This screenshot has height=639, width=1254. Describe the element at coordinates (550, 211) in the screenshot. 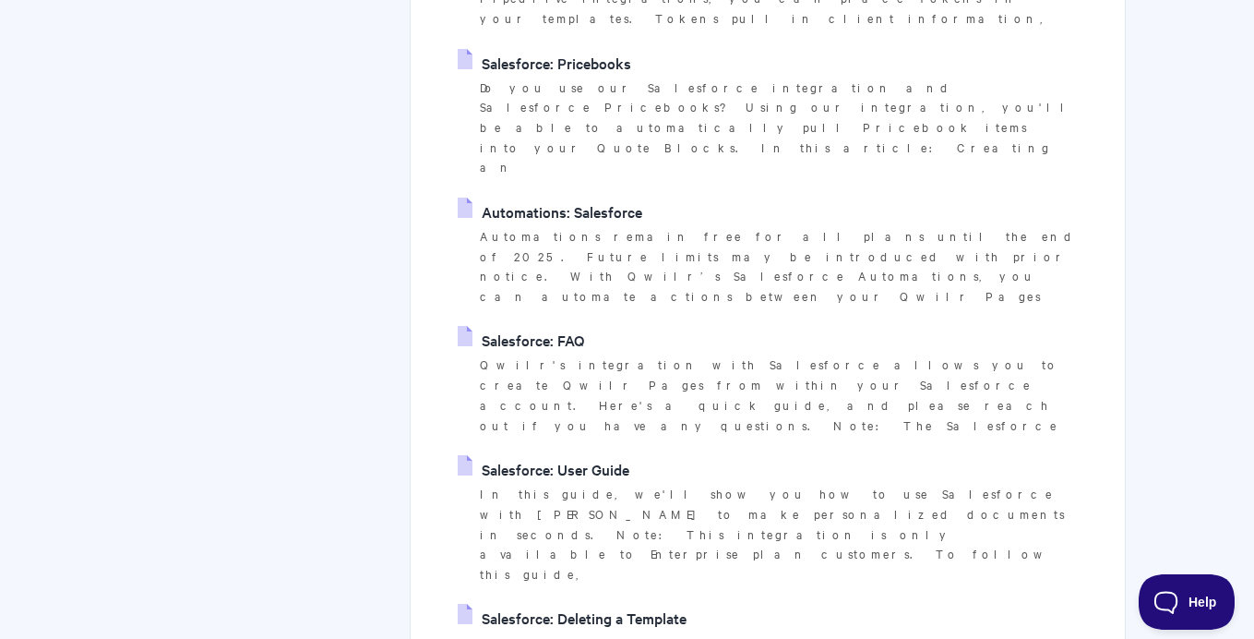

I see `a: Automations: Salesforce` at that location.